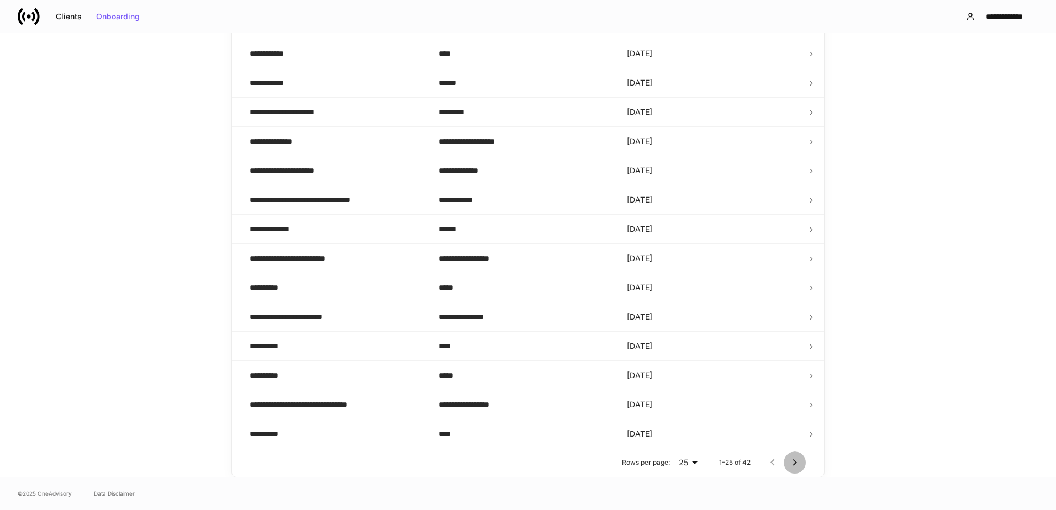 This screenshot has width=1056, height=510. Describe the element at coordinates (688, 463) in the screenshot. I see `div: 25` at that location.